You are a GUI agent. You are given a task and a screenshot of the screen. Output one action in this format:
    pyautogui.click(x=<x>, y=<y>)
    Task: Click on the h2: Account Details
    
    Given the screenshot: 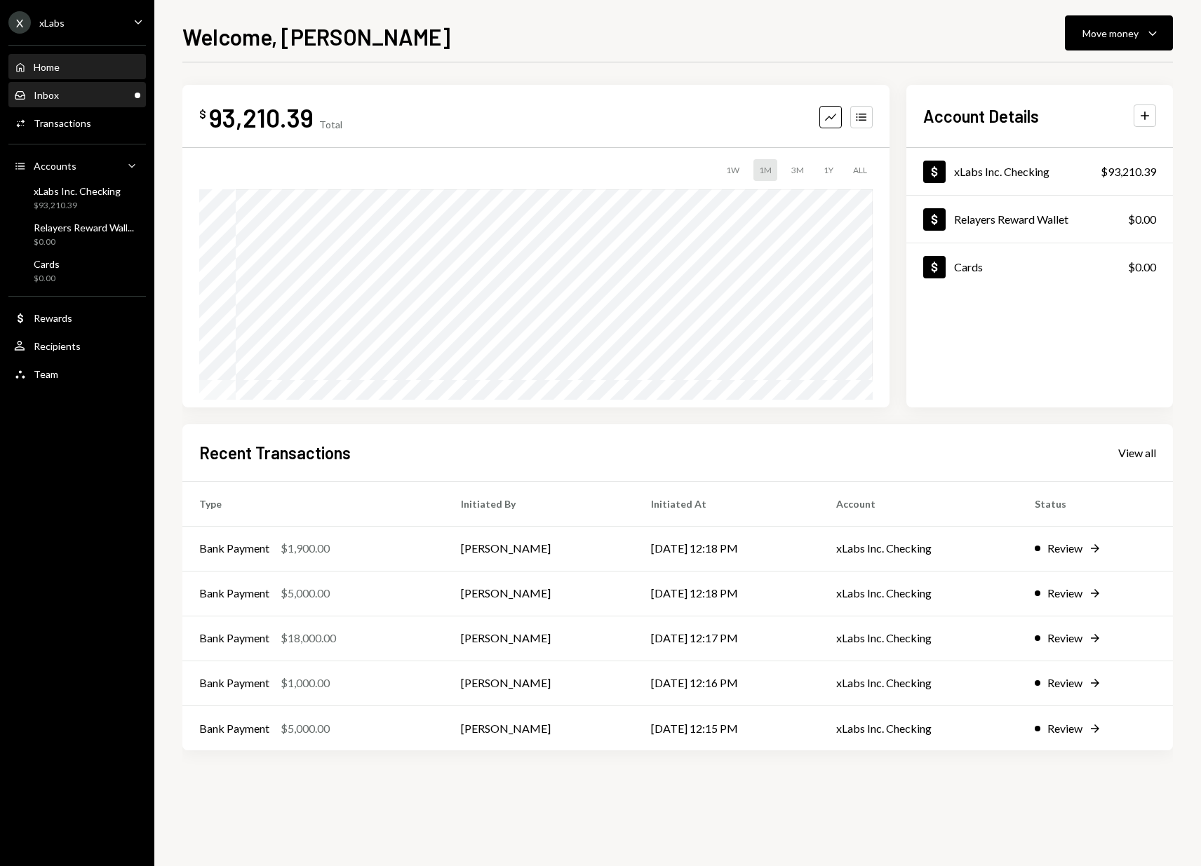 What is the action you would take?
    pyautogui.click(x=981, y=116)
    